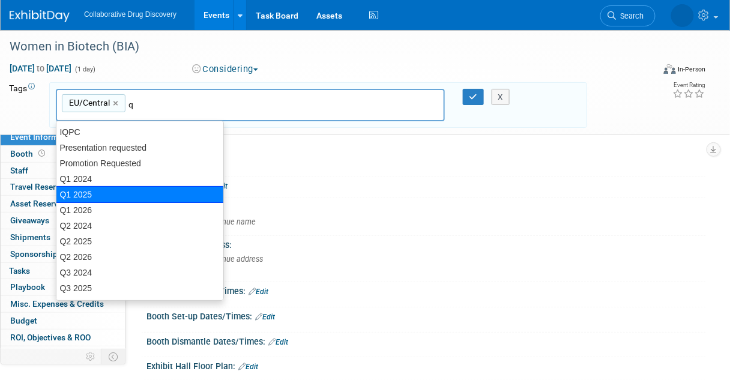 This screenshot has height=380, width=730. Describe the element at coordinates (426, 315) in the screenshot. I see `div: Booth Set-up Dates/Times:` at that location.